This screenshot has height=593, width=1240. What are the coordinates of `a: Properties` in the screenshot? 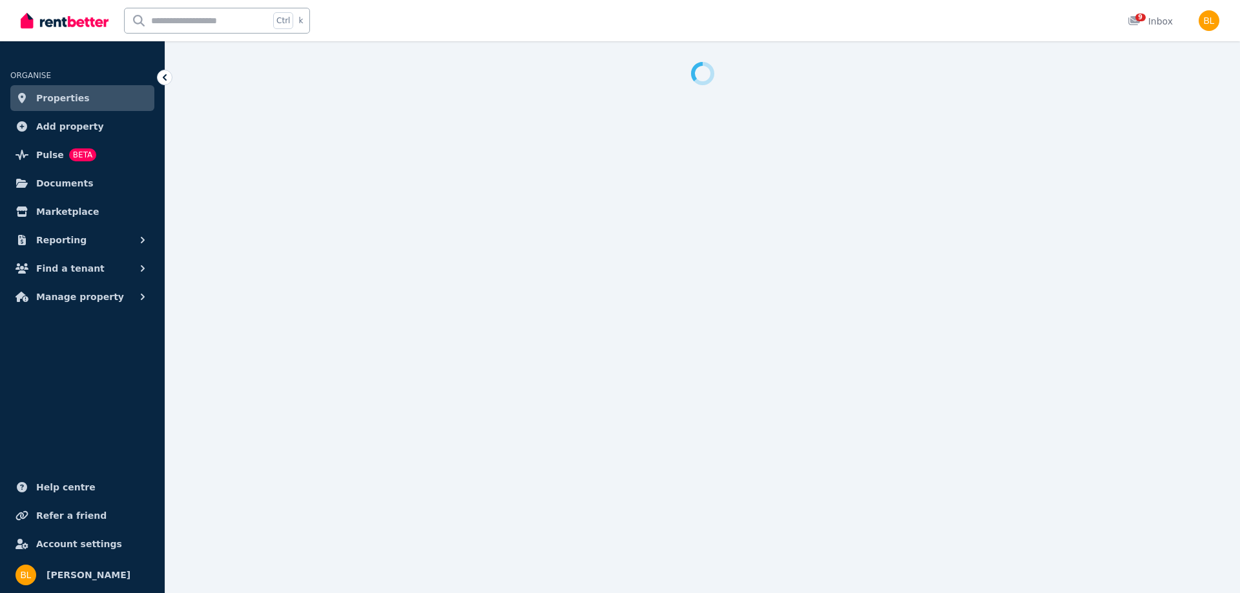 It's located at (82, 98).